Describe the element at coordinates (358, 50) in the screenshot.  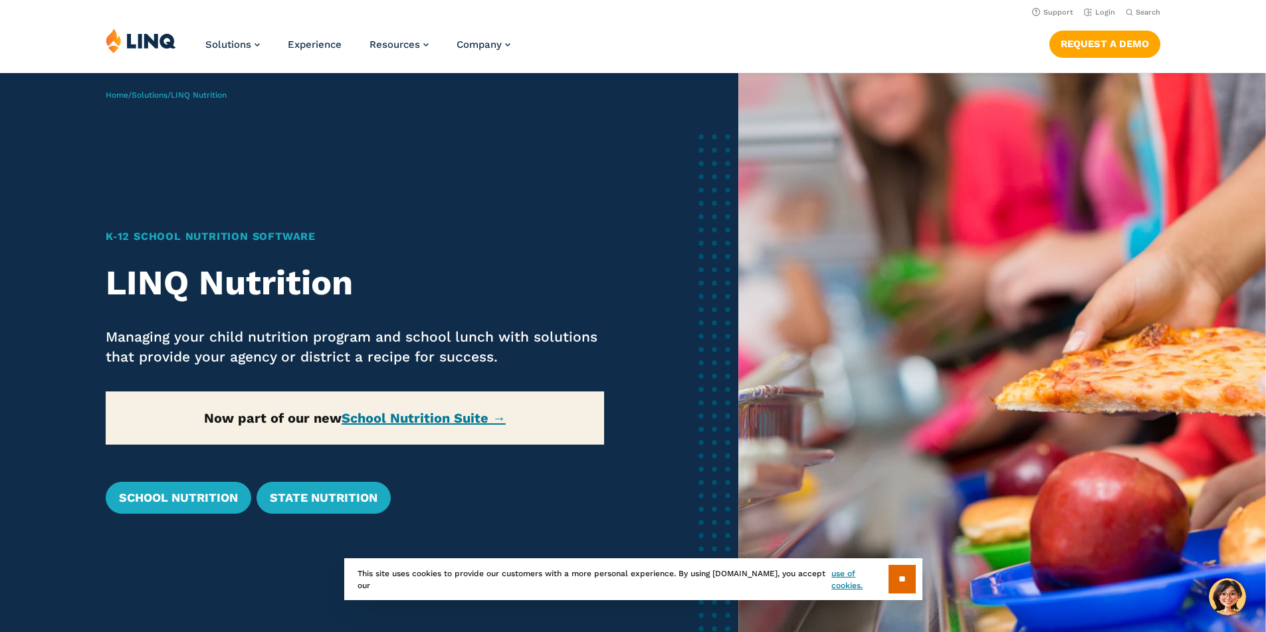
I see `nav: Primary Navigation` at that location.